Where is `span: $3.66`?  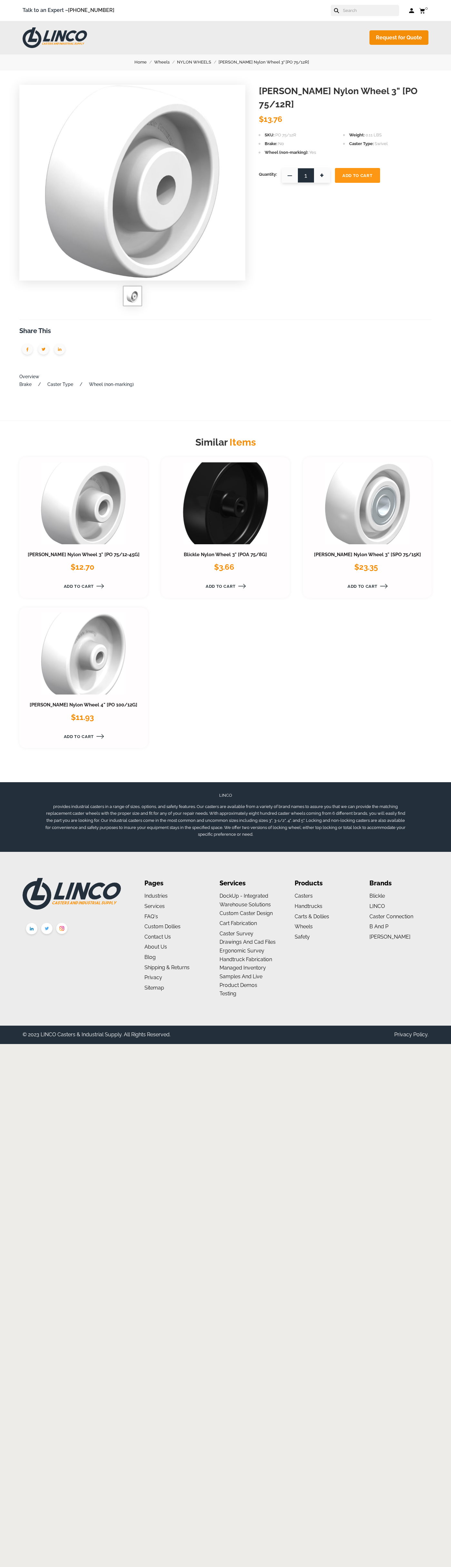
span: $3.66 is located at coordinates (224, 567).